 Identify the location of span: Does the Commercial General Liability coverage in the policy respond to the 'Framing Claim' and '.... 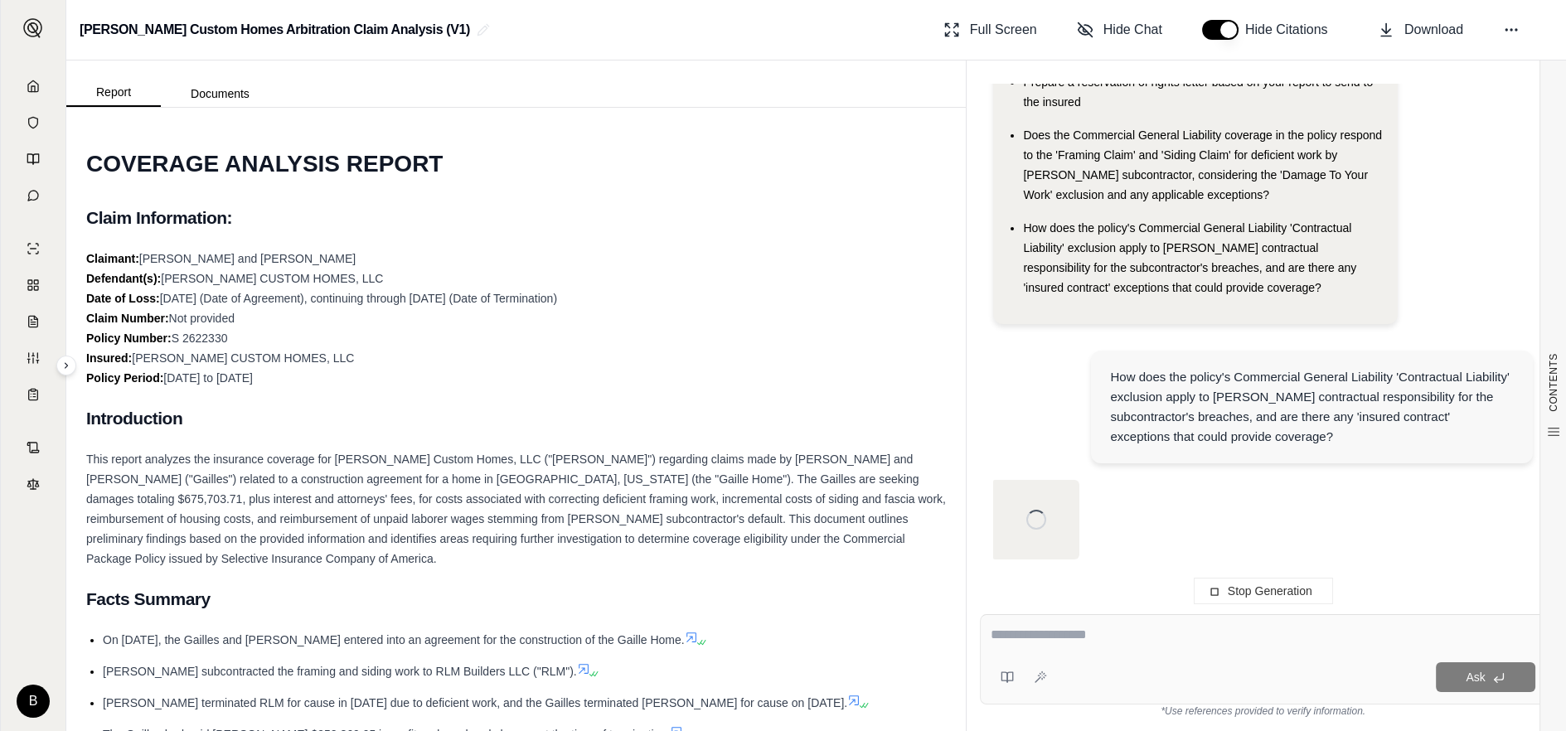
(1202, 165).